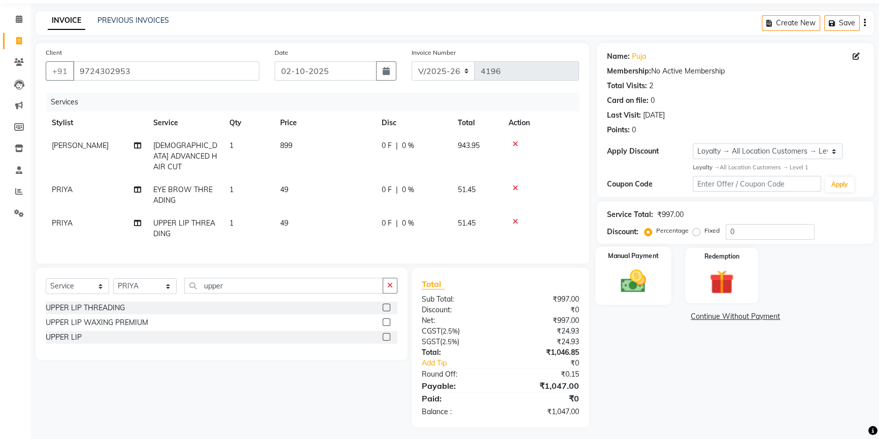 This screenshot has height=439, width=879. I want to click on div: Last Visit:, so click(623, 115).